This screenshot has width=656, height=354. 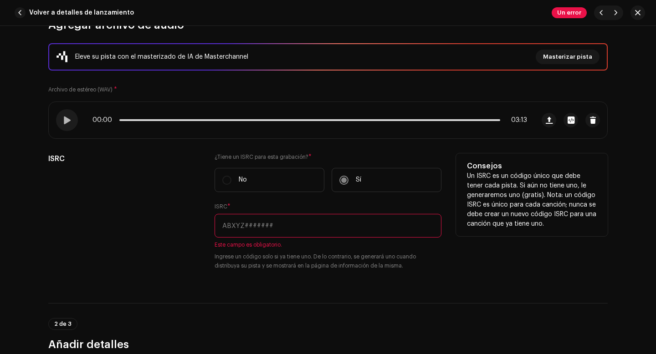 I want to click on label: ¿Tiene un ISRC para esta grabación?, so click(x=328, y=157).